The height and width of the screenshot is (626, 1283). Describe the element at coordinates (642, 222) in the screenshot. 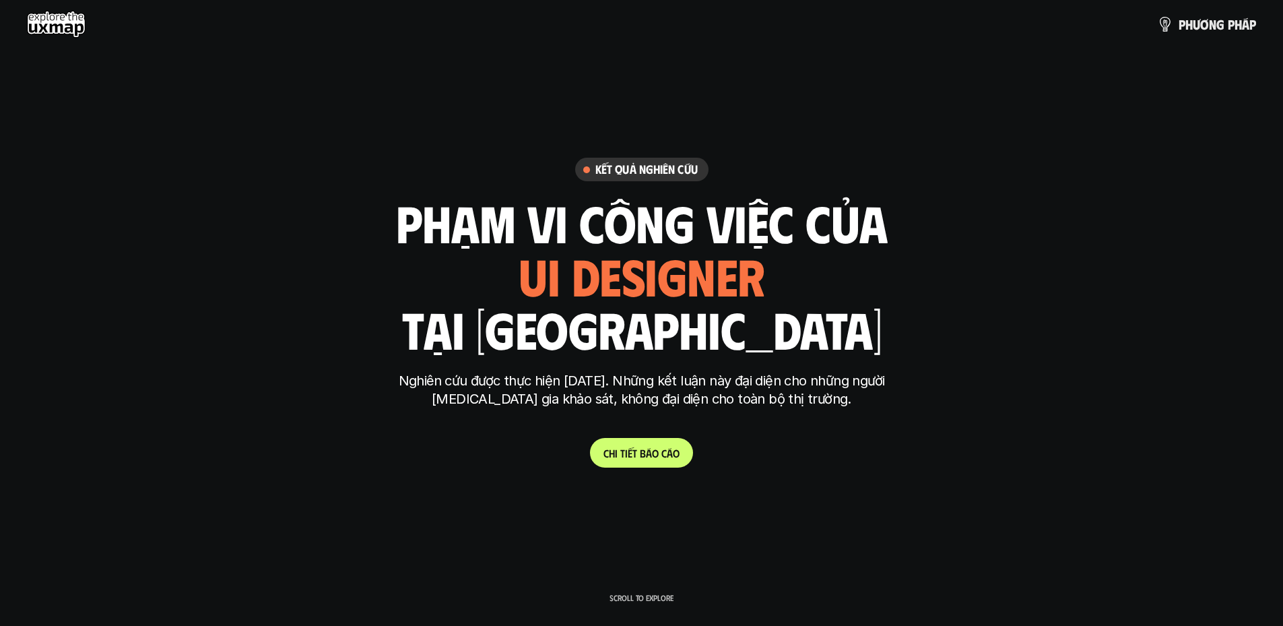

I see `h1: phạm vi công việc của` at that location.